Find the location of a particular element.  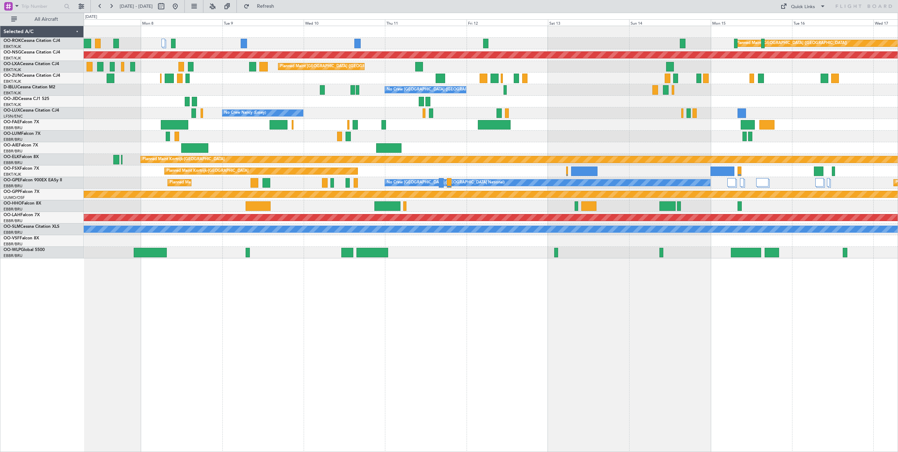

a: UUMO/OSF is located at coordinates (14, 197).